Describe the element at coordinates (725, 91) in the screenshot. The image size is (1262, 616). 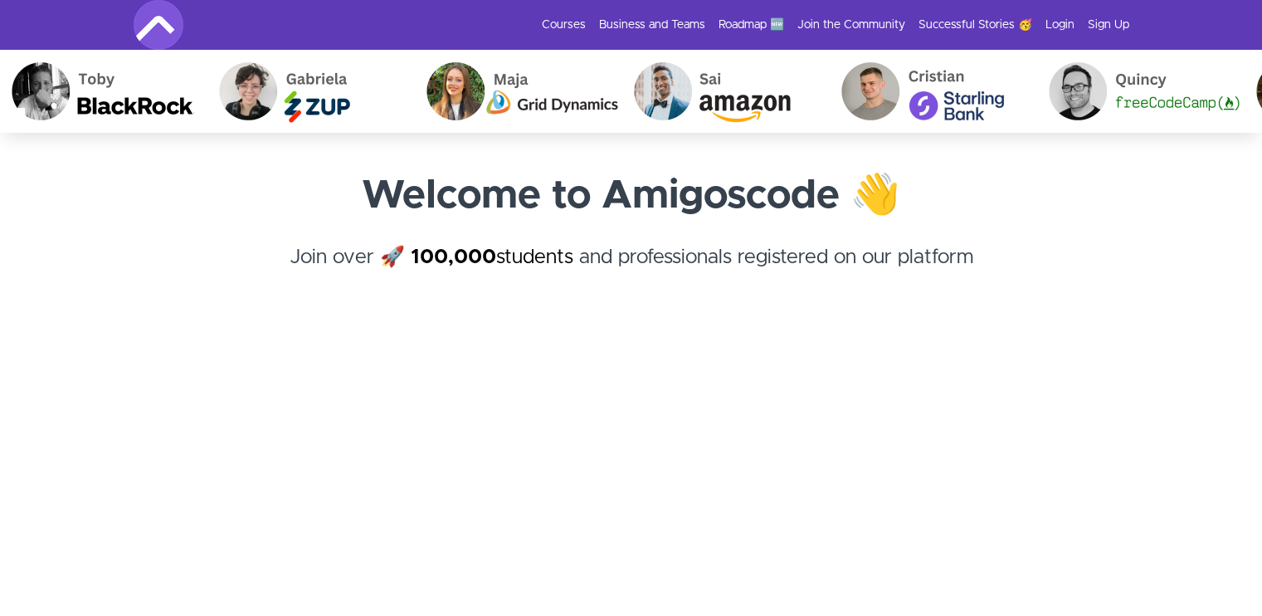
I see `img: Sai` at that location.